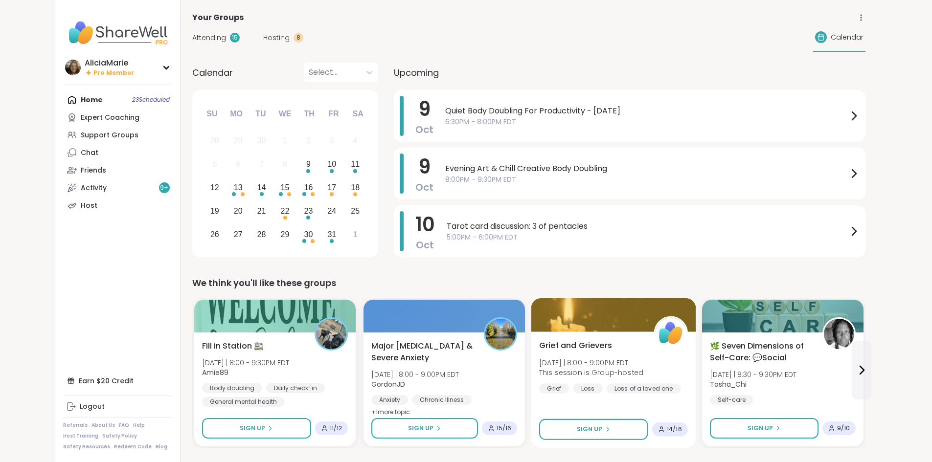 The width and height of the screenshot is (932, 462). Describe the element at coordinates (93, 171) in the screenshot. I see `div: Friends` at that location.